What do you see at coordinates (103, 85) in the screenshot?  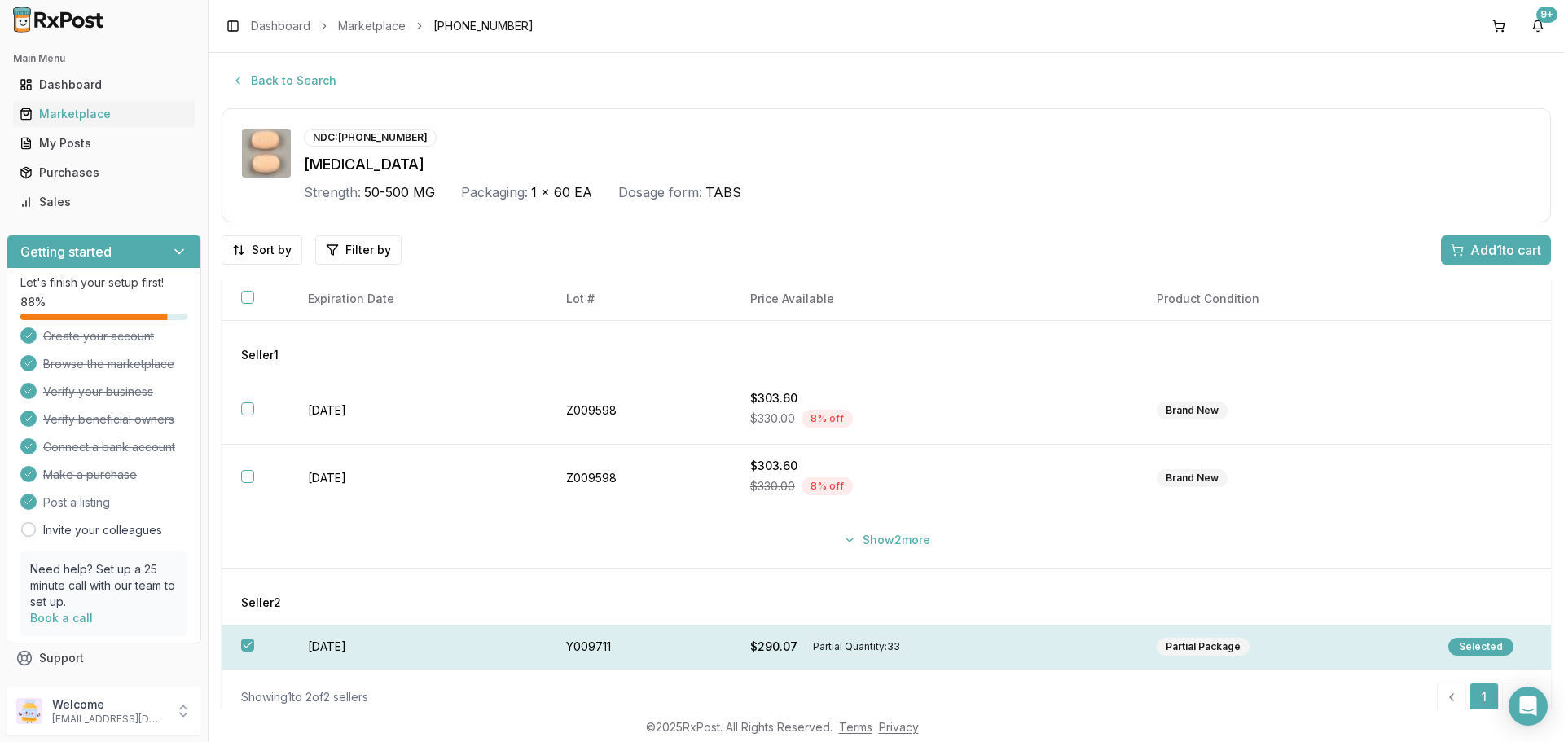 I see `button: Dashboard` at bounding box center [103, 85].